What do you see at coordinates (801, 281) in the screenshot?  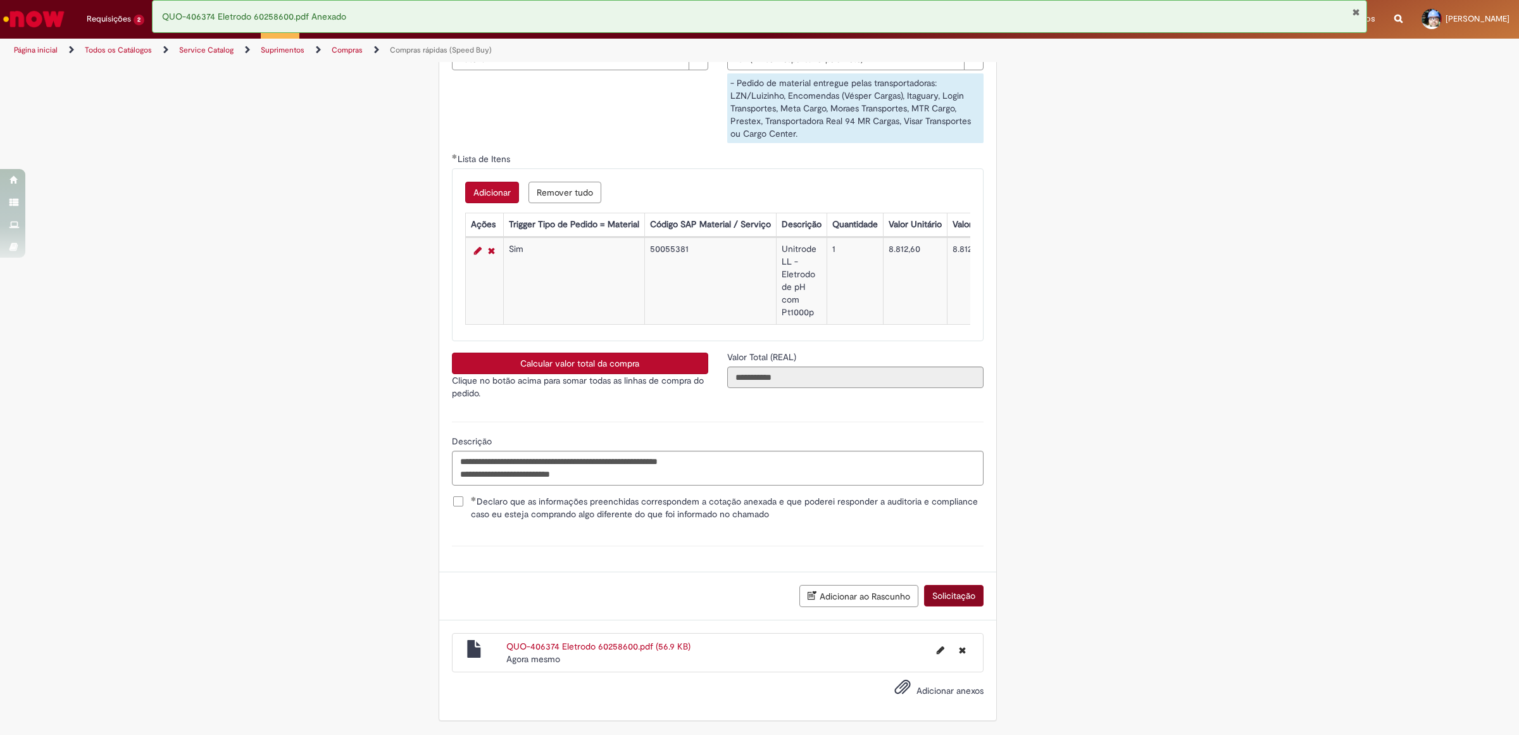 I see `td: Unitrode LL - Eletrodo de pH com Pt1000p` at bounding box center [801, 281].